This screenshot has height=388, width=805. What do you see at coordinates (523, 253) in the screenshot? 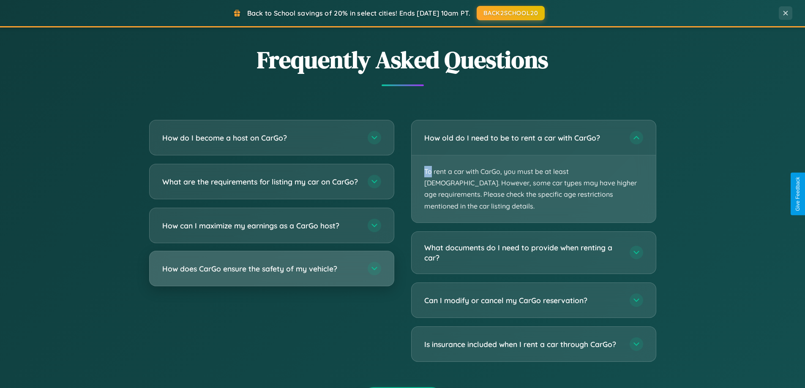
I see `h3: What documents do I need to provide when renting a car?` at bounding box center [523, 253].